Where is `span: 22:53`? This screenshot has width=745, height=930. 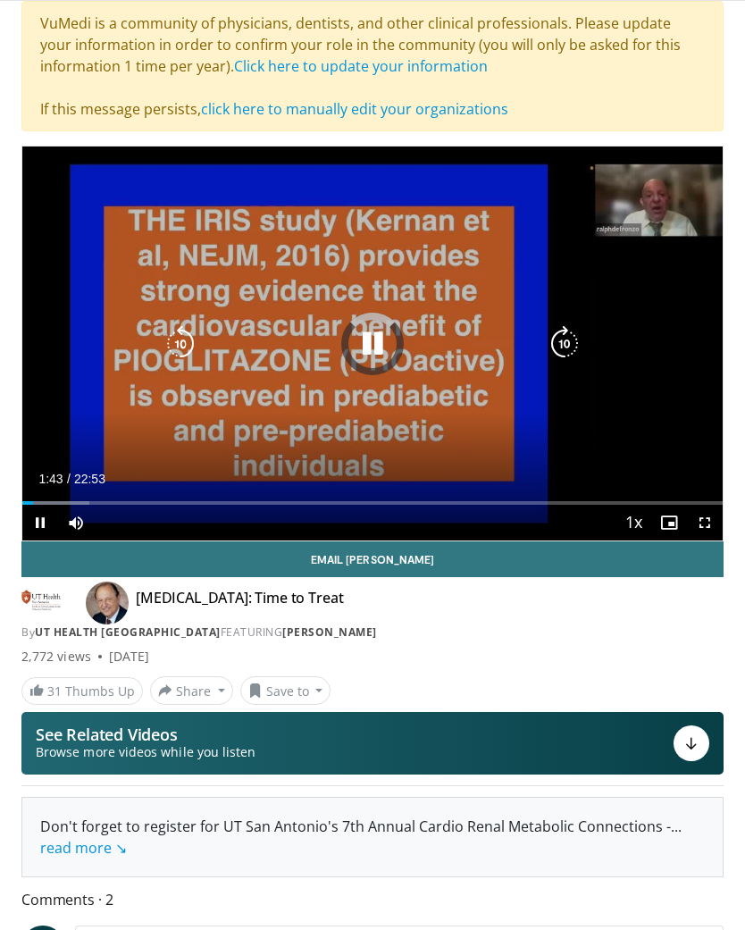
span: 22:53 is located at coordinates (89, 479).